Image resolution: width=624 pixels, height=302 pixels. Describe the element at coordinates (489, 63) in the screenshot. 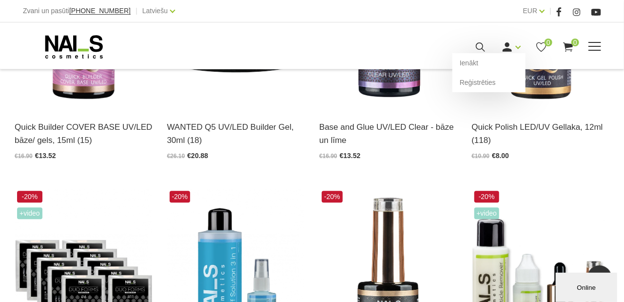

I see `a: Ienākt` at that location.